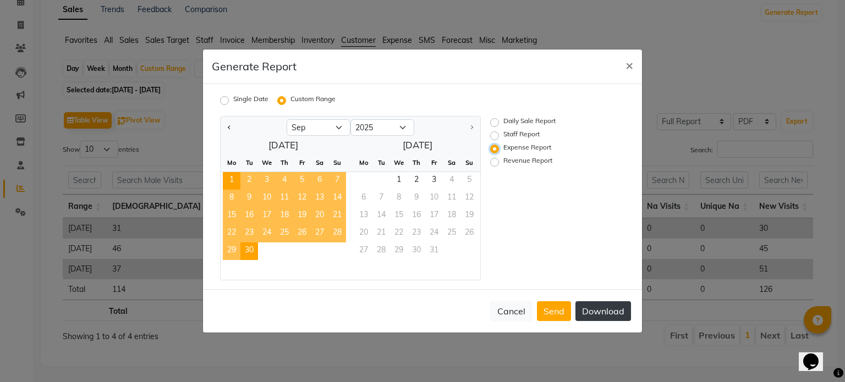  What do you see at coordinates (232, 234) in the screenshot?
I see `span: 22` at bounding box center [232, 234].